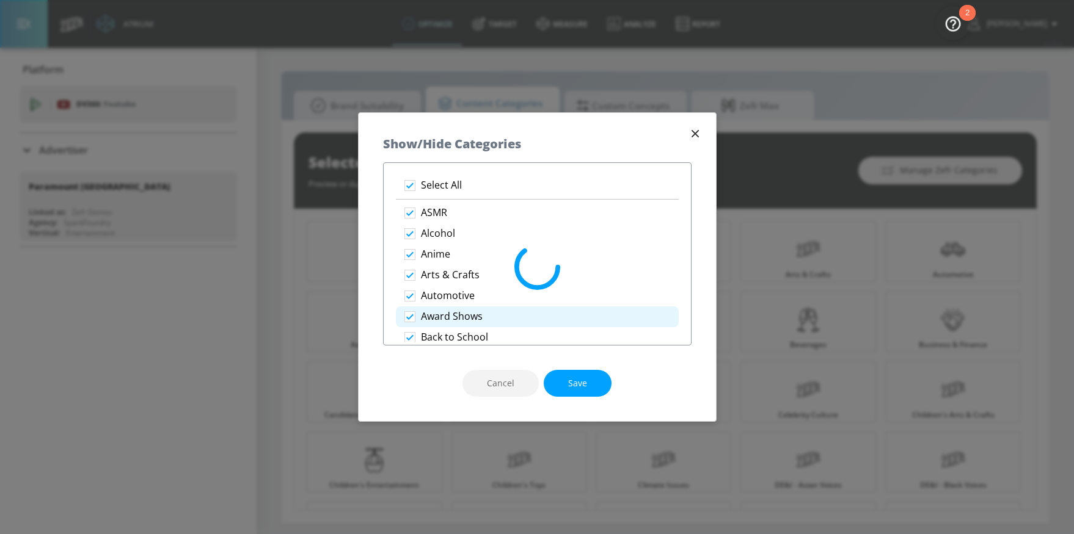 The image size is (1074, 534). What do you see at coordinates (953, 23) in the screenshot?
I see `button: Open Resource Center, 2 new notifications` at bounding box center [953, 23].